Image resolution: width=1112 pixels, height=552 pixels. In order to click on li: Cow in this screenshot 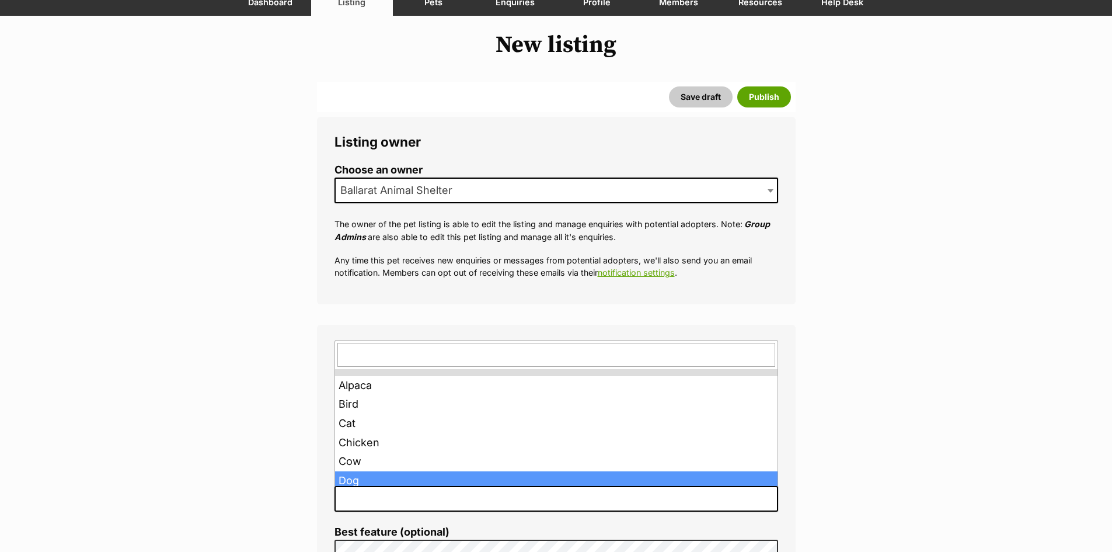, I will do `click(556, 461)`.